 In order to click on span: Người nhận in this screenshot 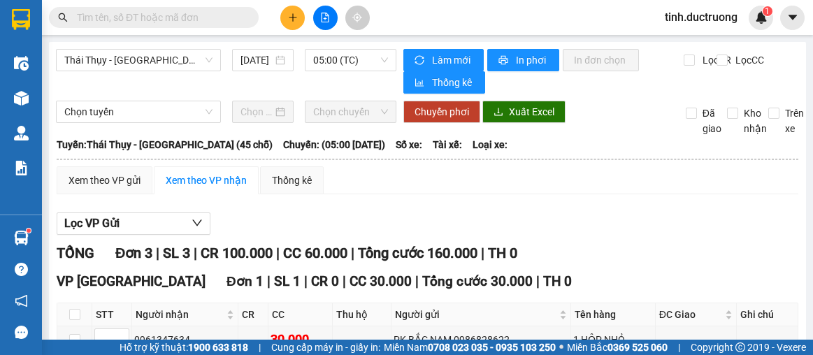, I will do `click(180, 315)`.